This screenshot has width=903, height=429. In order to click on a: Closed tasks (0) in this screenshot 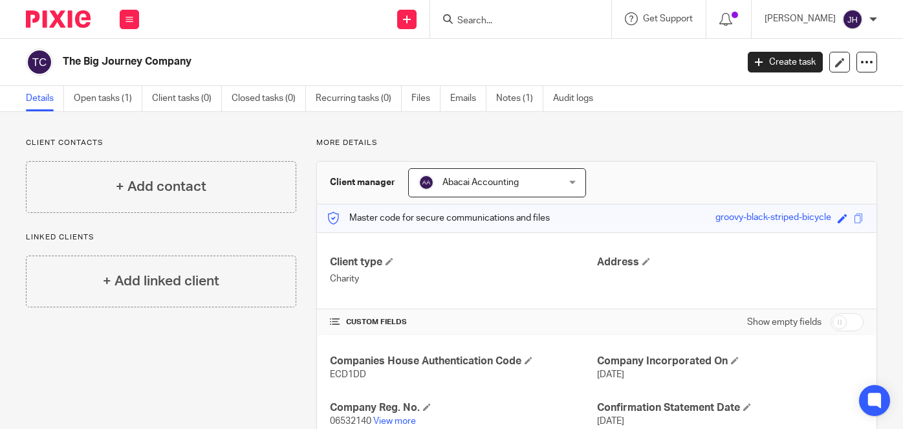, I will do `click(268, 98)`.